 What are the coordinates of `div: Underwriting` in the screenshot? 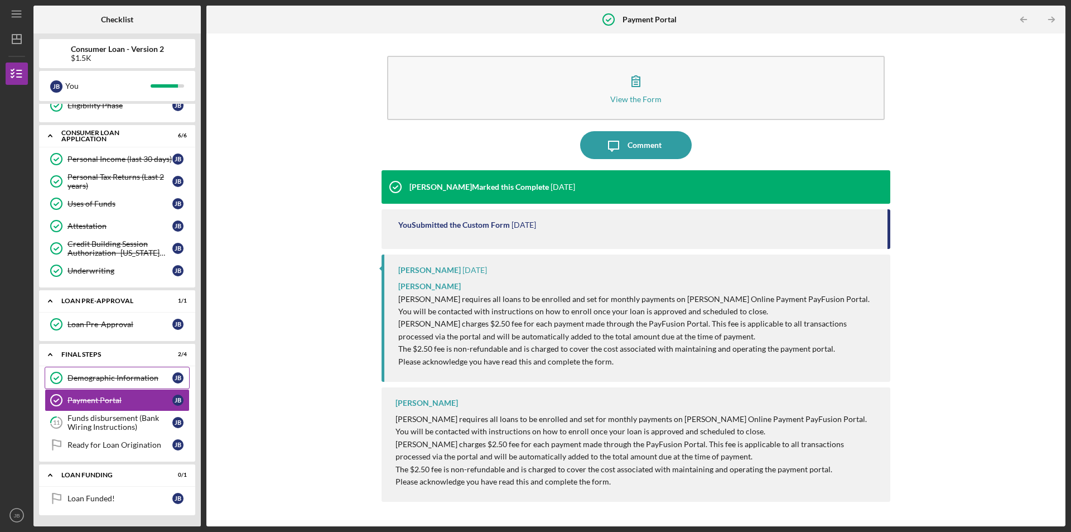 It's located at (120, 271).